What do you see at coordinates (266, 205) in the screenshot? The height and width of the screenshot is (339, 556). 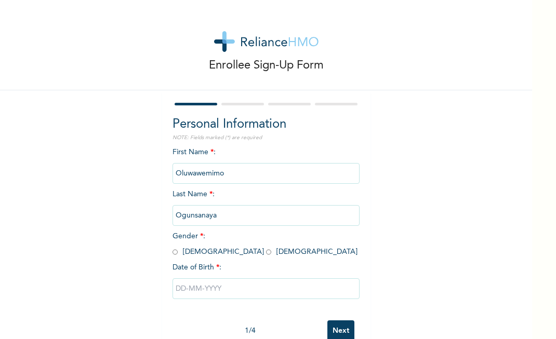 I see `span: Last Name :` at bounding box center [266, 205].